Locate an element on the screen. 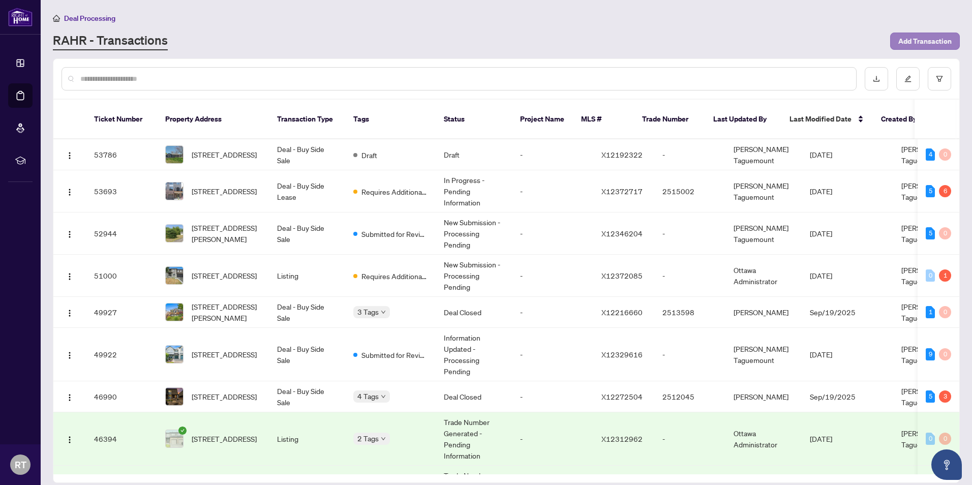 The height and width of the screenshot is (485, 972). div: 1 is located at coordinates (945, 276).